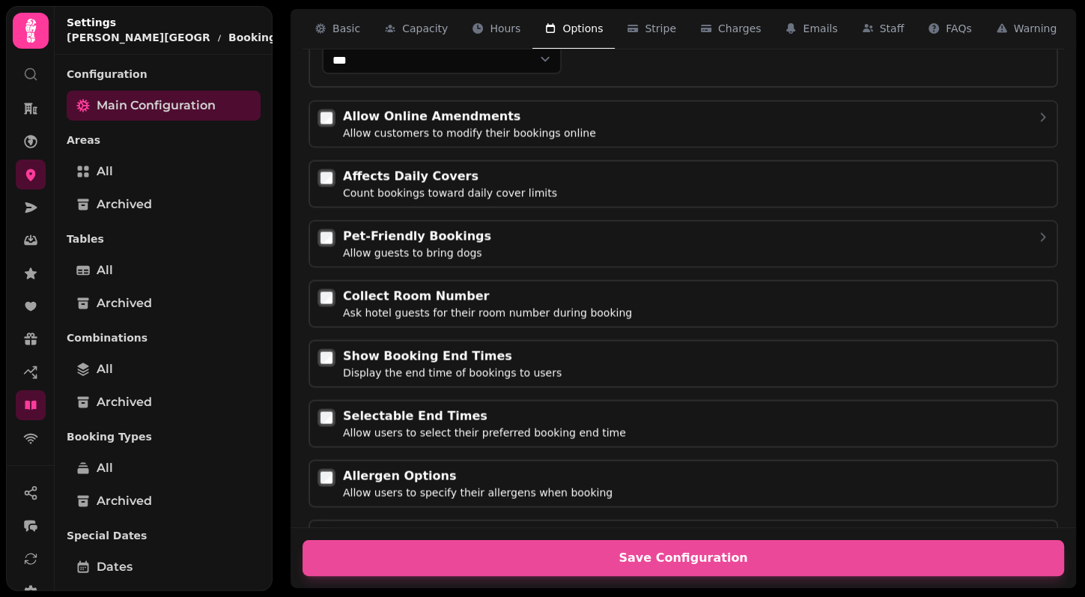 Image resolution: width=1085 pixels, height=597 pixels. I want to click on button: Warning, so click(1027, 29).